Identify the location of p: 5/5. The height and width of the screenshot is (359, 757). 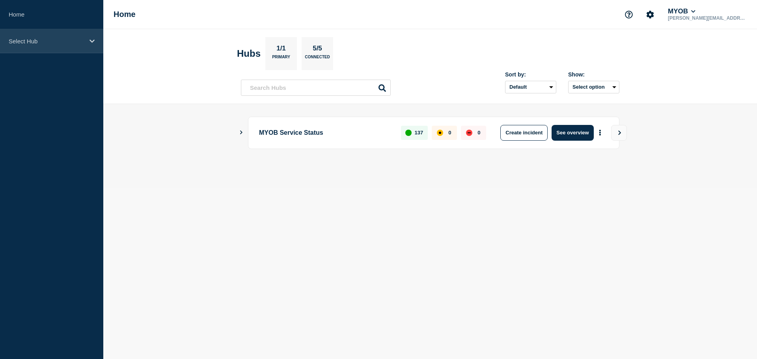
(318, 50).